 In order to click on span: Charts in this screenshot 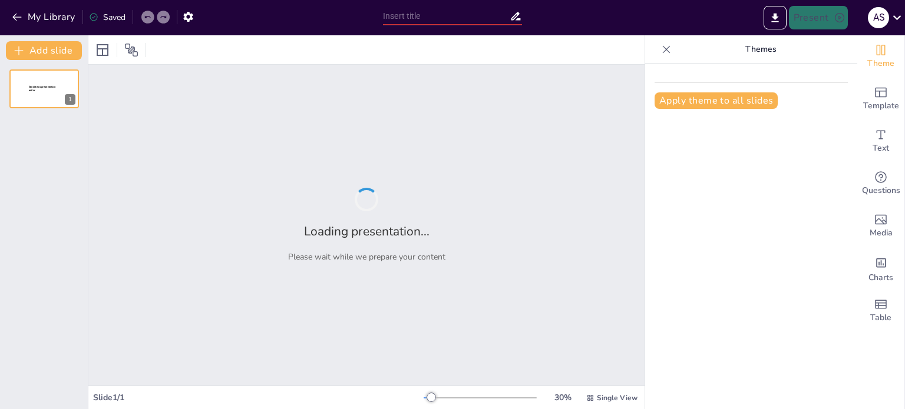, I will do `click(881, 278)`.